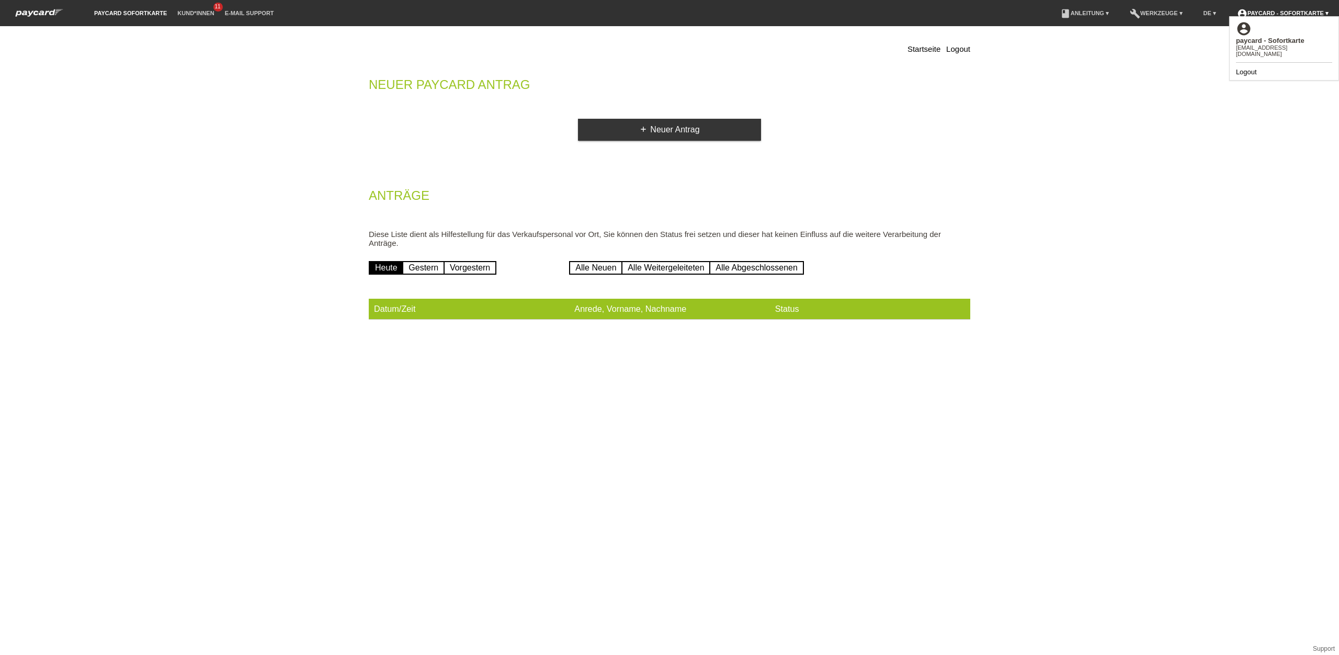  I want to click on h2: Anträge, so click(670, 198).